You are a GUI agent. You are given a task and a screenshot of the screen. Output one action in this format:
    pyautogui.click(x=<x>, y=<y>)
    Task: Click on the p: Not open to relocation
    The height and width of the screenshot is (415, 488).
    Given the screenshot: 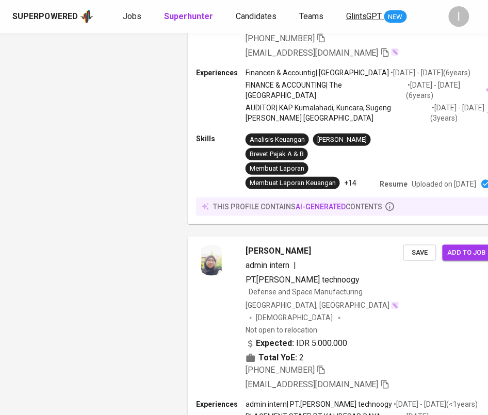 What is the action you would take?
    pyautogui.click(x=281, y=330)
    